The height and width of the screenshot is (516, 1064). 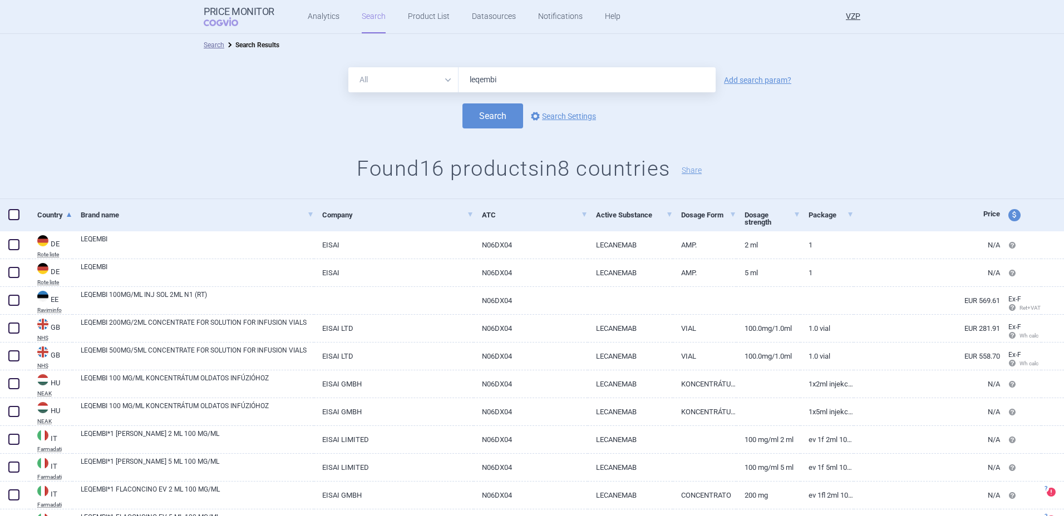 What do you see at coordinates (926, 356) in the screenshot?
I see `a: EUR 558.70` at bounding box center [926, 356].